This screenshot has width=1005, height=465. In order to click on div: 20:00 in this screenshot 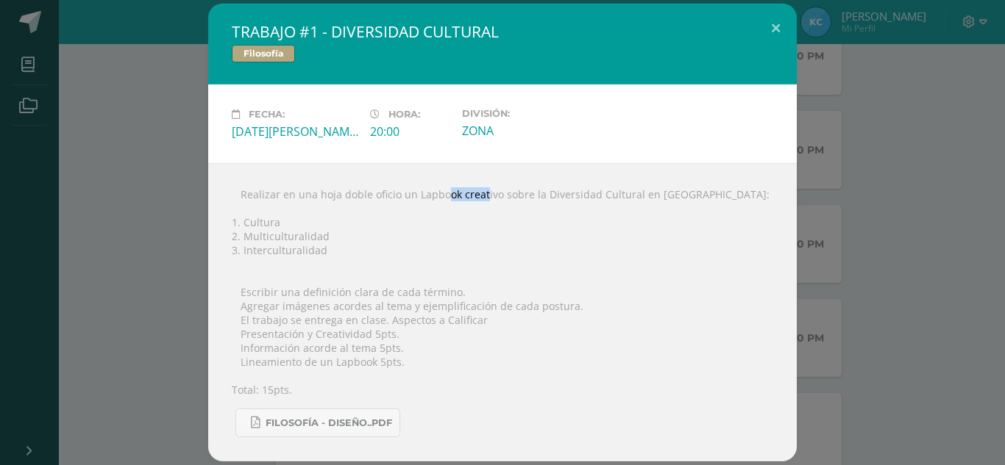, I will do `click(410, 132)`.